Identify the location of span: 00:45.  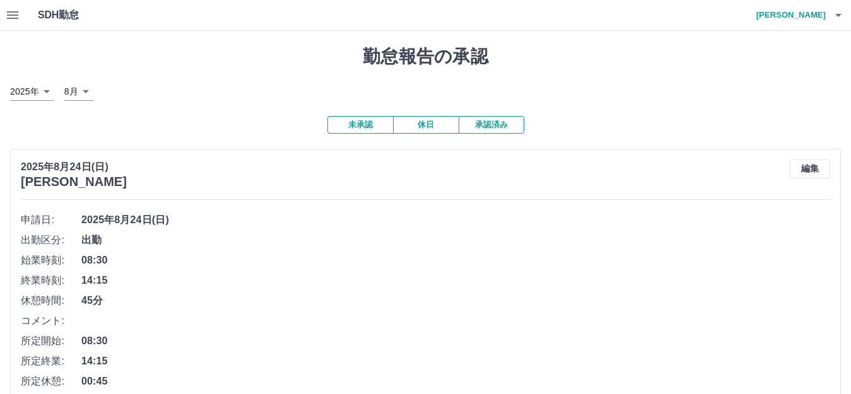
(455, 381).